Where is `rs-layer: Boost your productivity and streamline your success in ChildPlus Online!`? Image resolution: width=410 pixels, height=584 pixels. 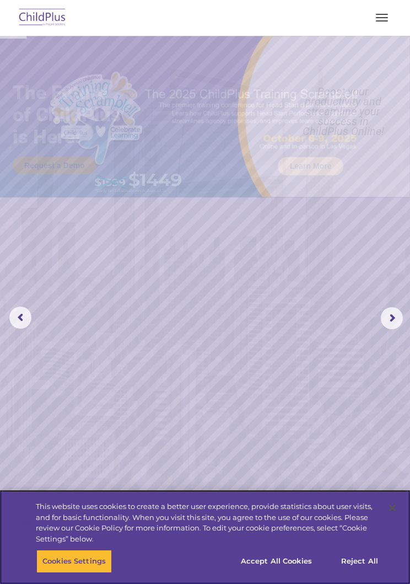 rs-layer: Boost your productivity and streamline your success in ChildPlus Online! is located at coordinates (344, 111).